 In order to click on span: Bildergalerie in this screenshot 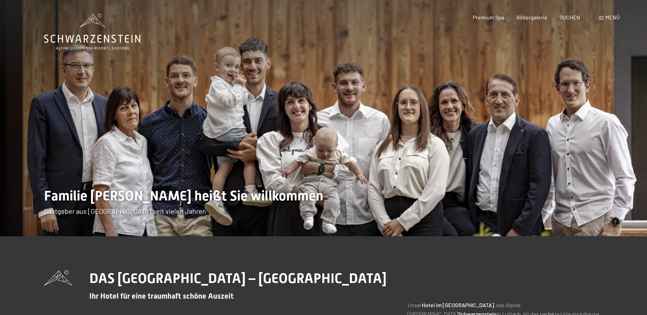, I will do `click(531, 17)`.